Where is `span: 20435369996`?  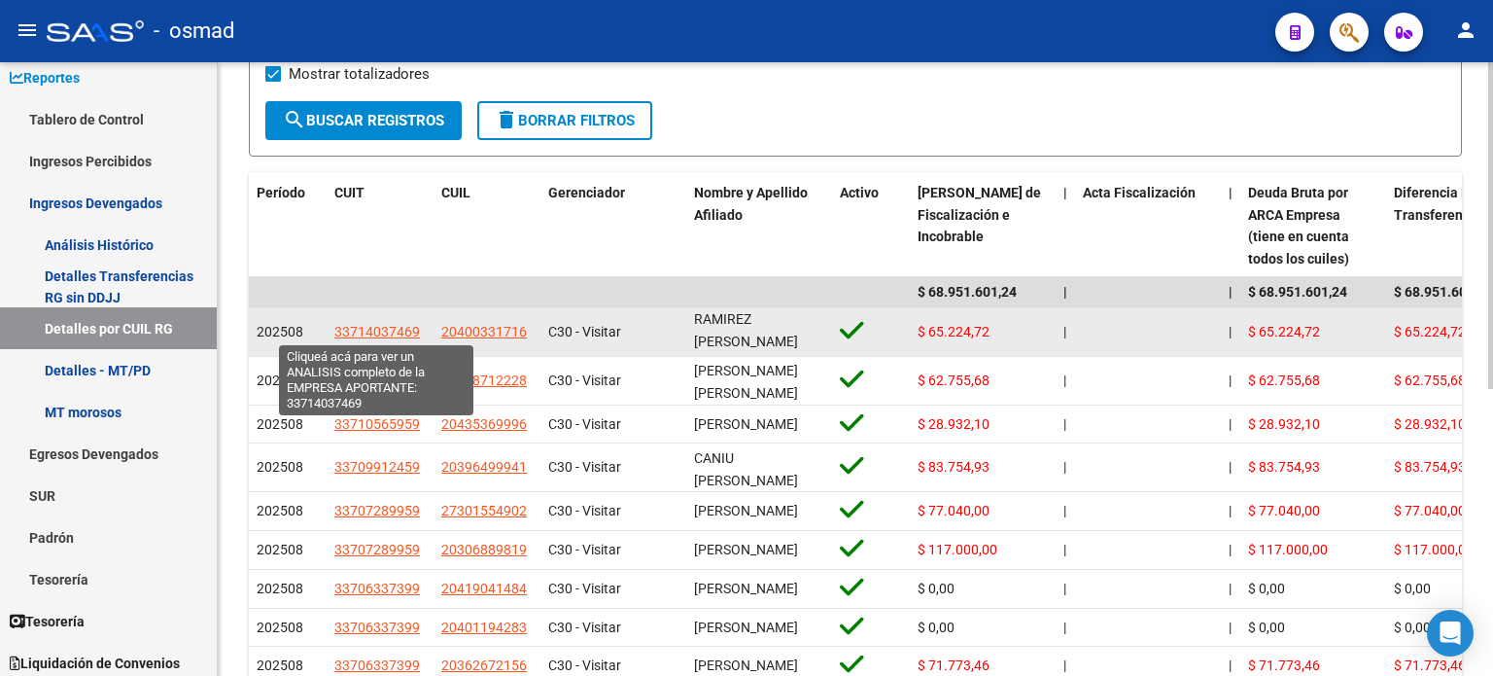
span: 20435369996 is located at coordinates (484, 424).